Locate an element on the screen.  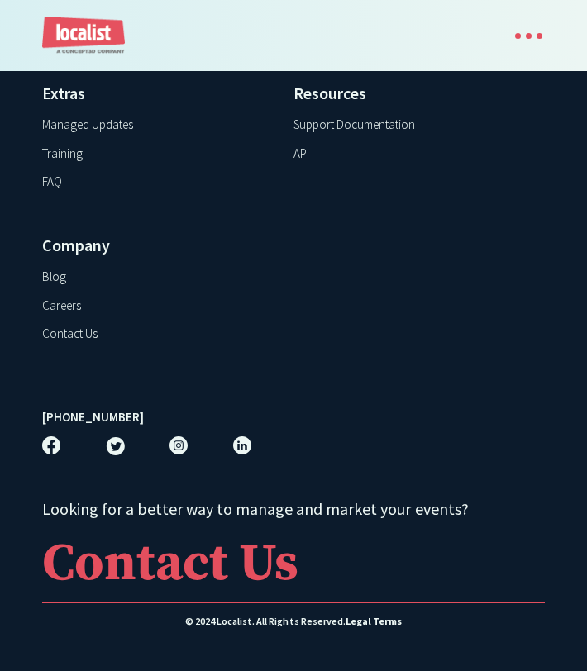
h4: Resources is located at coordinates (398, 93).